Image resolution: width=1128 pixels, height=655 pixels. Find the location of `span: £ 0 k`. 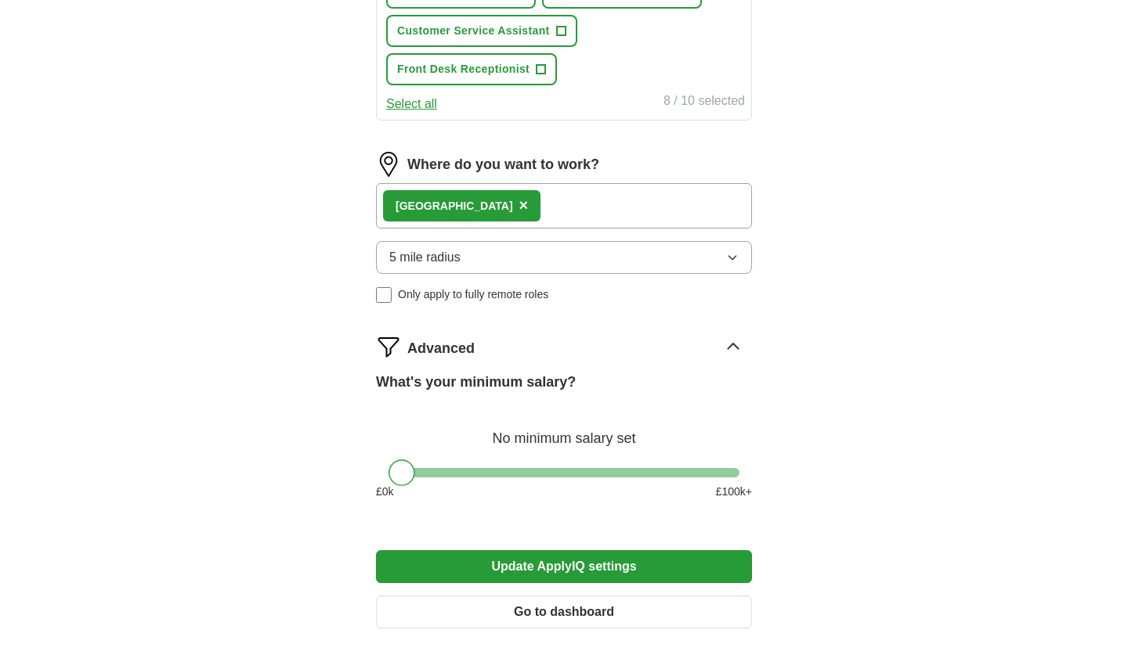

span: £ 0 k is located at coordinates (384, 492).